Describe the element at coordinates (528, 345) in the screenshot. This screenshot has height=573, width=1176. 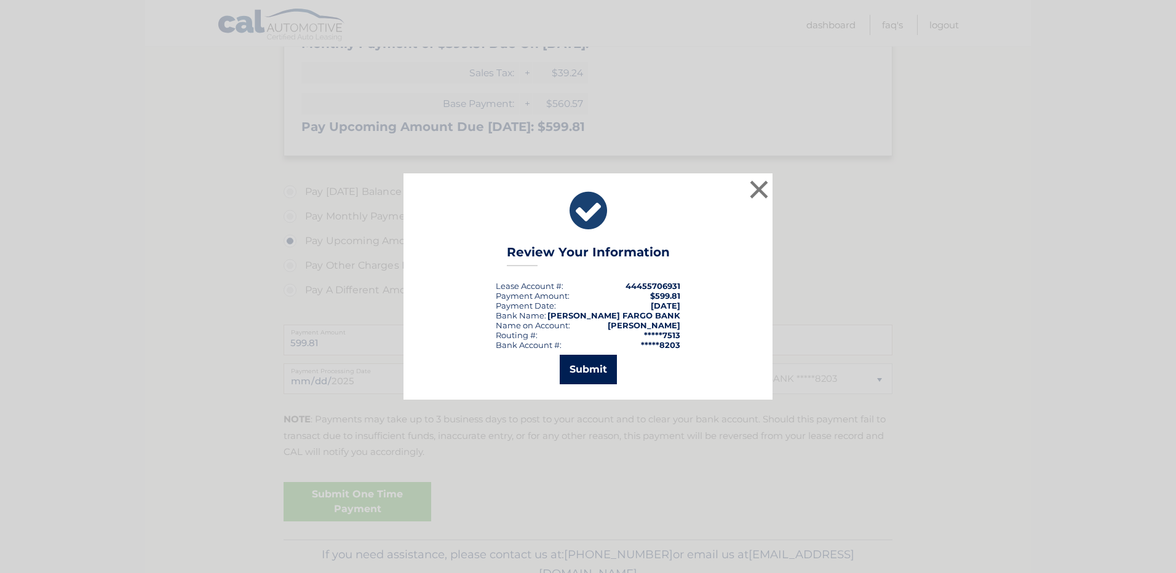
I see `div: Bank Account #:` at that location.